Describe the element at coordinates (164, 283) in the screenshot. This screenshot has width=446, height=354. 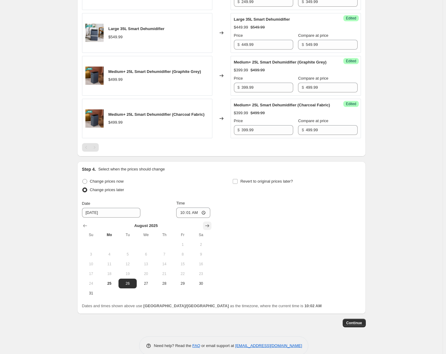
I see `button: Thursday August 28 2025` at that location.